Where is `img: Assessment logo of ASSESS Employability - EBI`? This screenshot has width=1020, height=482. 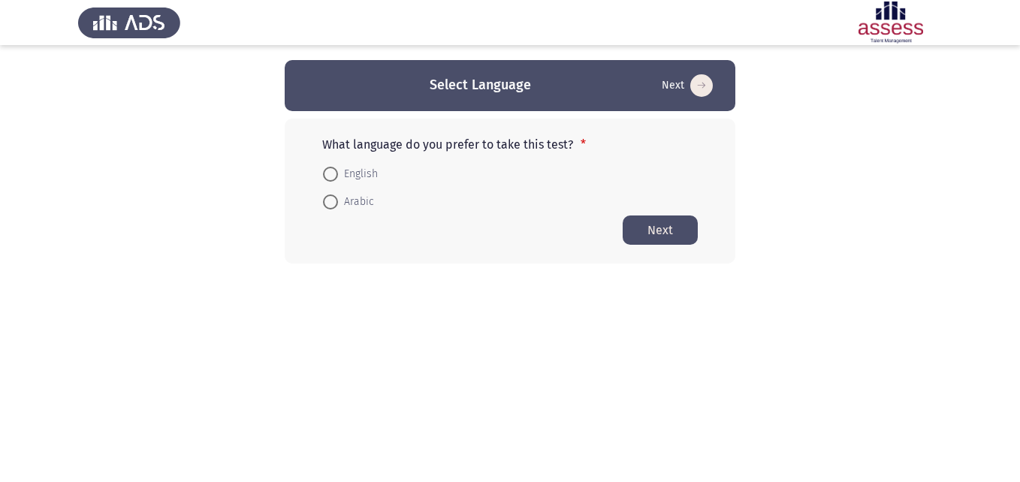 img: Assessment logo of ASSESS Employability - EBI is located at coordinates (890, 23).